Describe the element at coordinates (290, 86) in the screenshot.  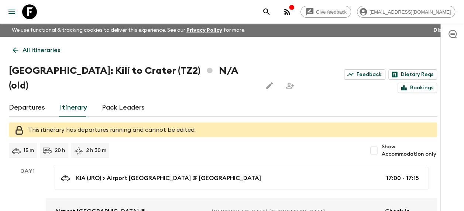
I see `span: Share this itinerary` at that location.